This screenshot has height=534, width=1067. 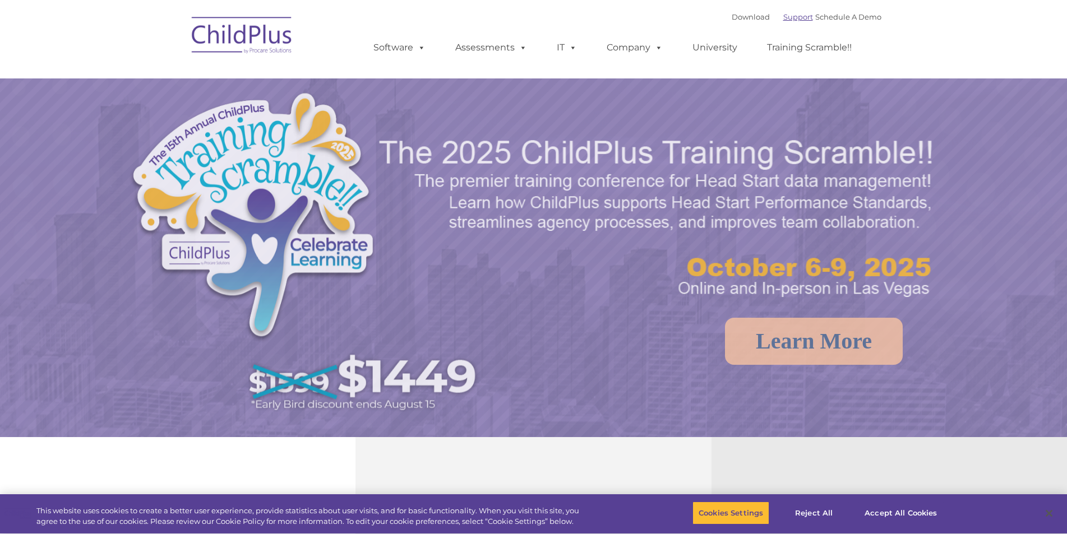 What do you see at coordinates (813, 341) in the screenshot?
I see `a: Learn More` at bounding box center [813, 341].